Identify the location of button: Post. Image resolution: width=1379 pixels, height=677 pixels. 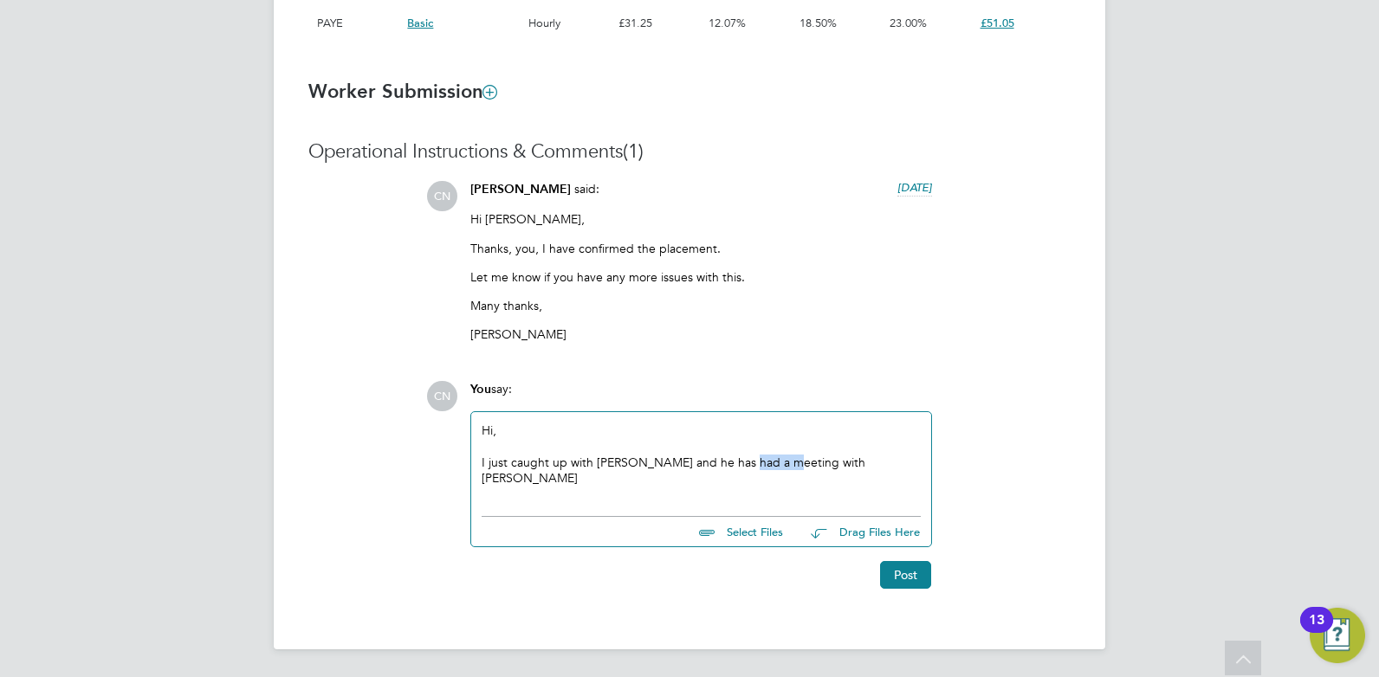
(905, 575).